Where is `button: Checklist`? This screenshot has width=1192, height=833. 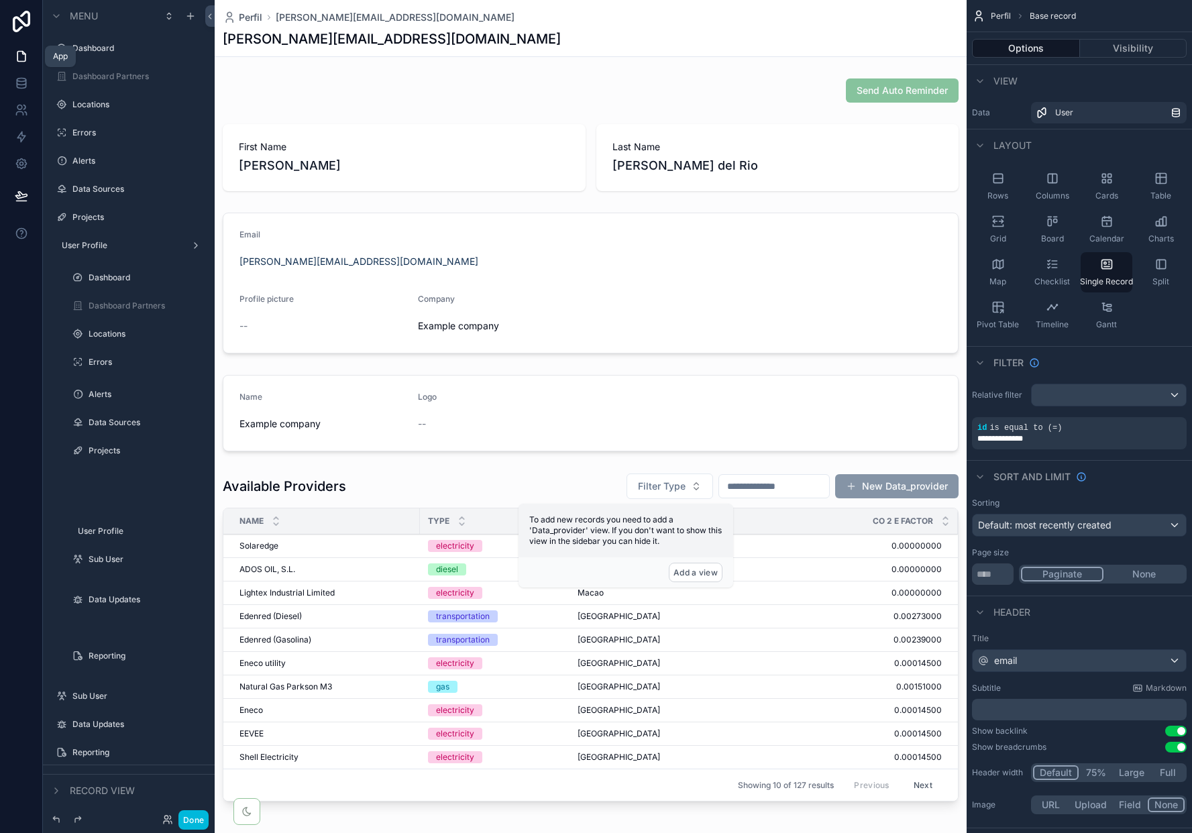
button: Checklist is located at coordinates (1052, 272).